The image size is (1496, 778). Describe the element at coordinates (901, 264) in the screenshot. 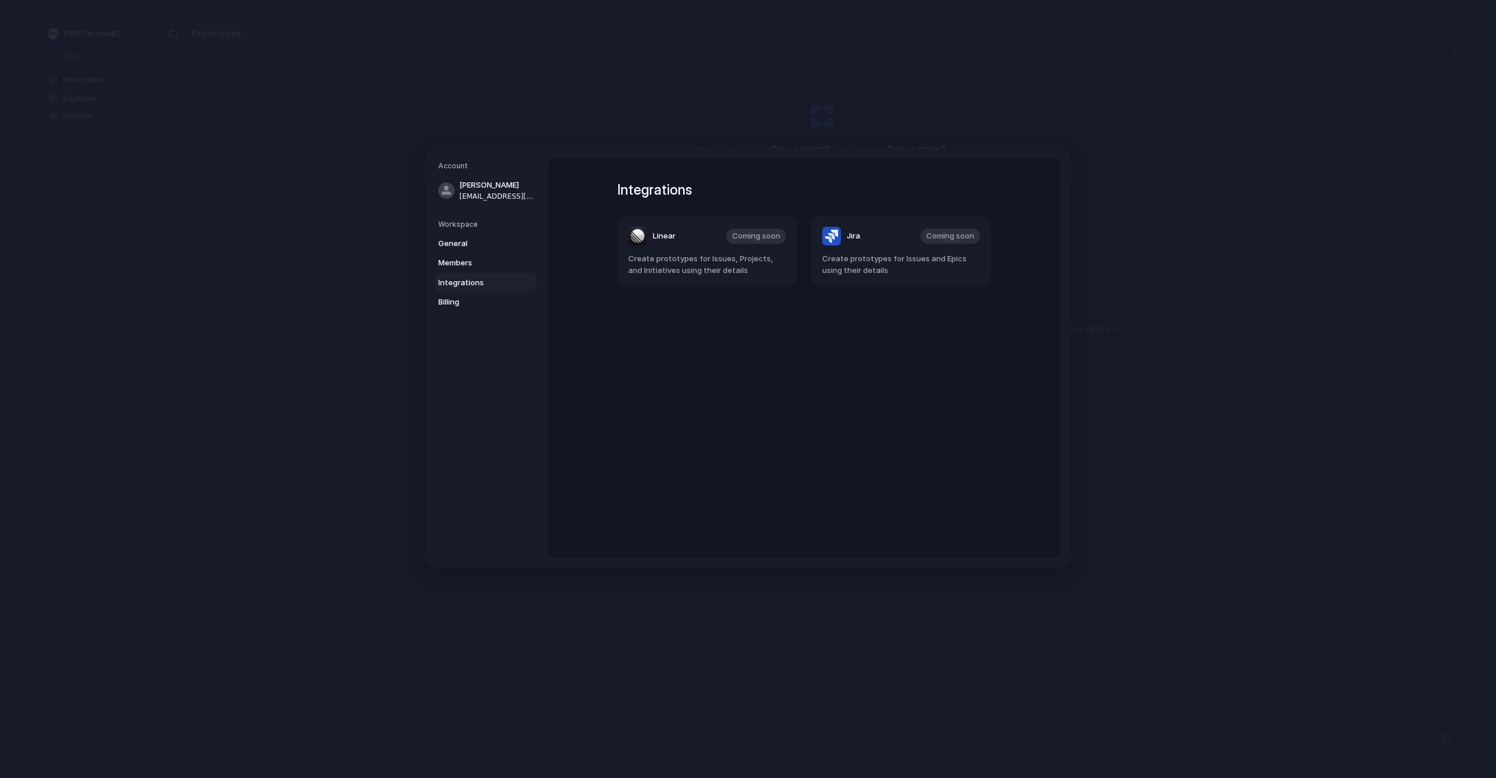

I see `span: Create prototypes for Issues and Epics using their details` at that location.